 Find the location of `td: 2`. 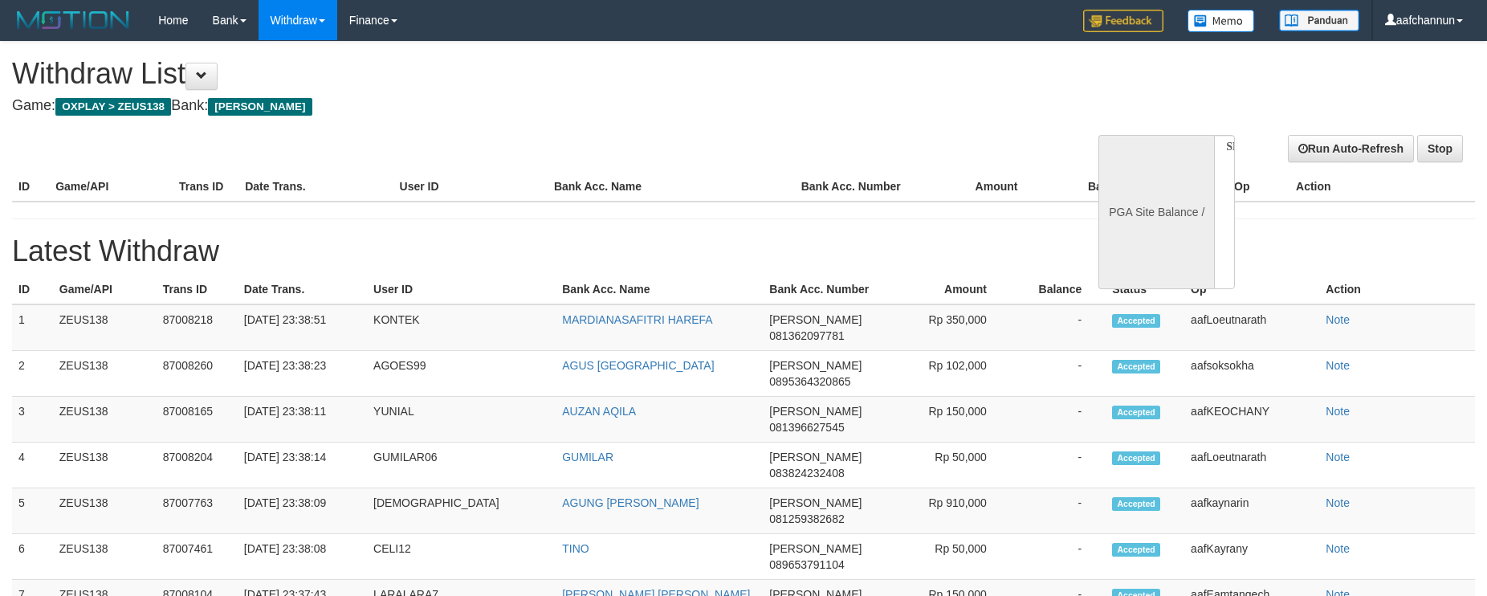

td: 2 is located at coordinates (32, 373).